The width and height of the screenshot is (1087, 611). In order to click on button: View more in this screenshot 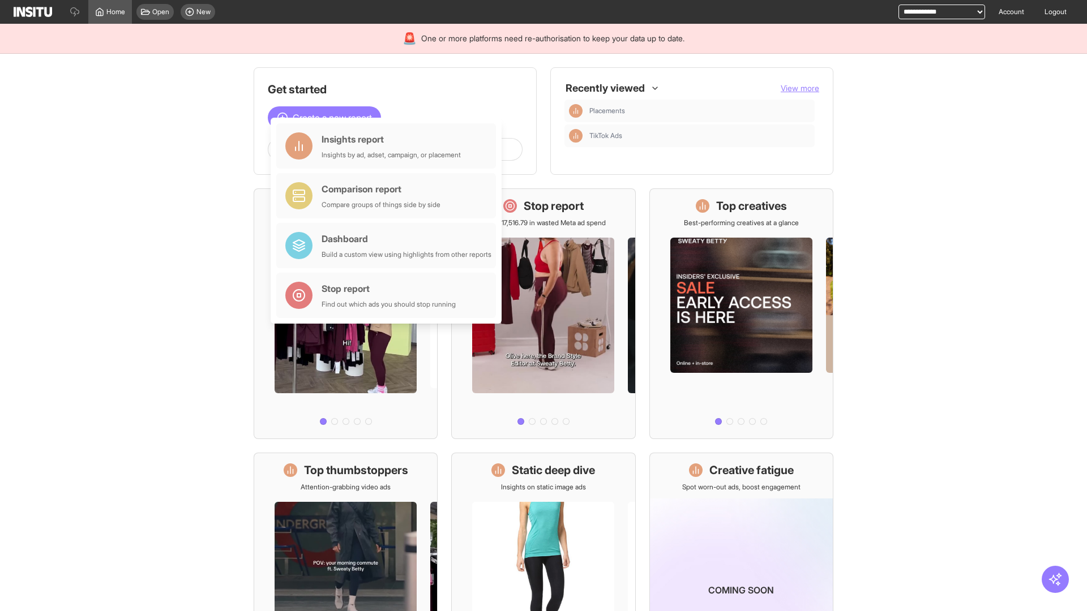, I will do `click(800, 88)`.